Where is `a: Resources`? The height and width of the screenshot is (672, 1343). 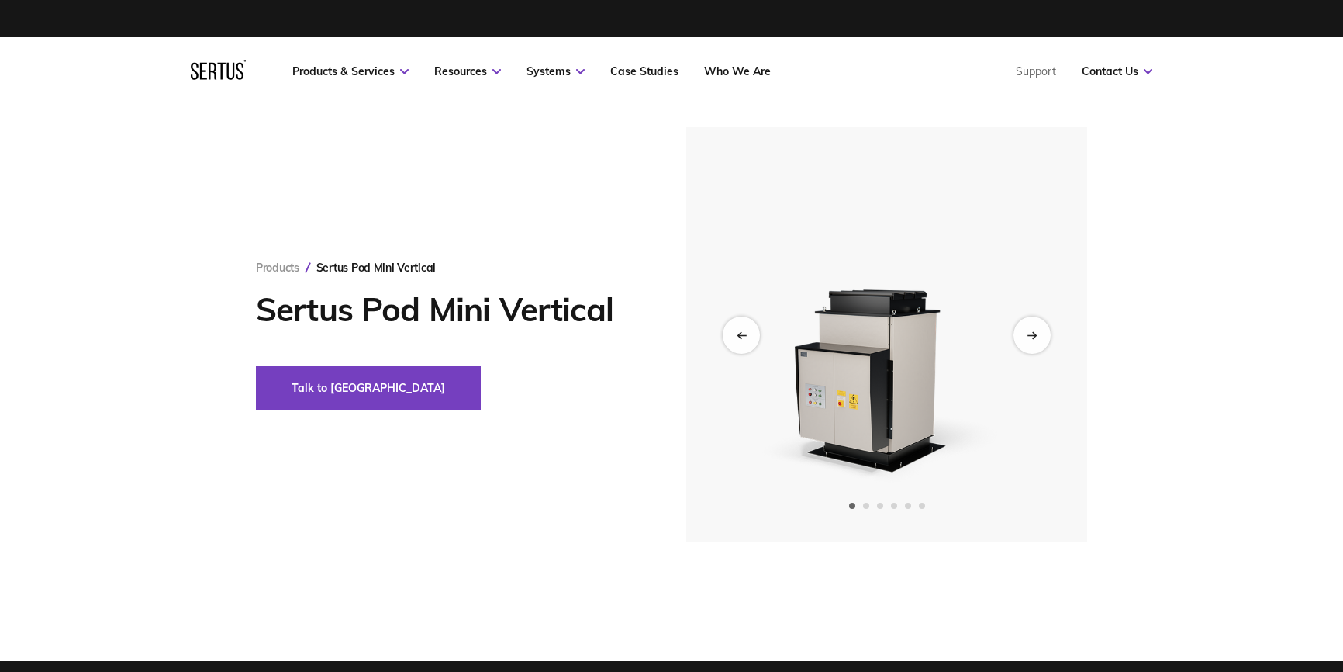
a: Resources is located at coordinates (468, 71).